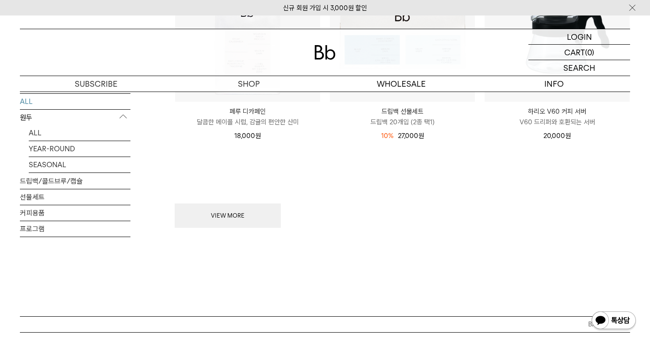 Image resolution: width=650 pixels, height=345 pixels. I want to click on a: 신규 회원 가입 시 3,000원 할인, so click(325, 8).